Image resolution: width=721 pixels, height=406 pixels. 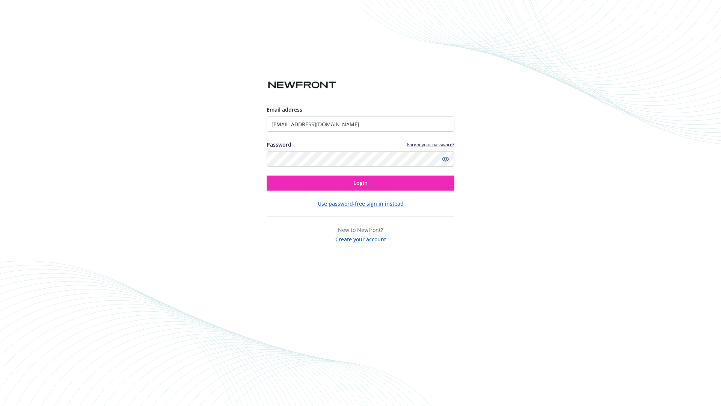 I want to click on img: Newfront logo, so click(x=302, y=85).